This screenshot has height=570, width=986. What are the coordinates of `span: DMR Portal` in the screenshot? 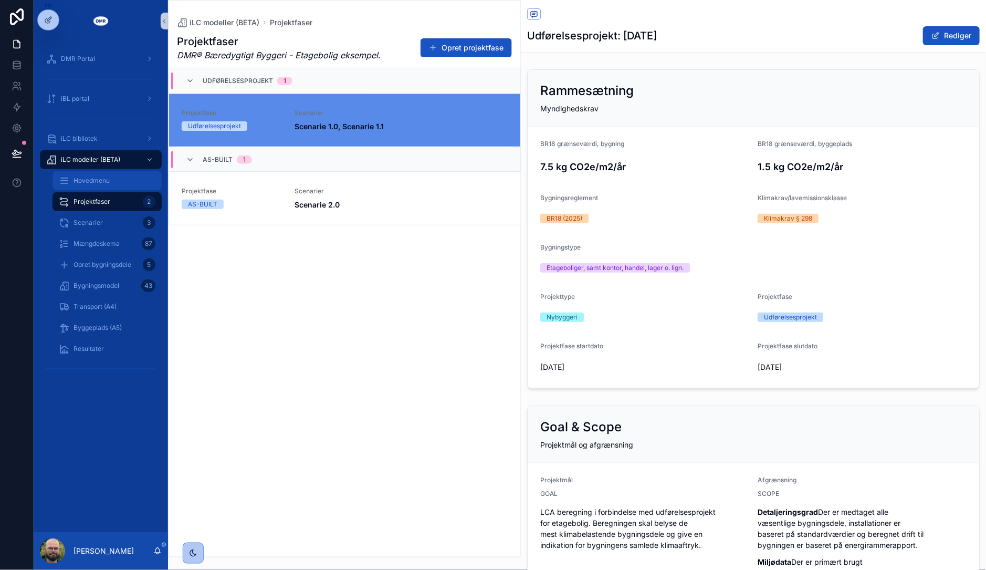 It's located at (78, 59).